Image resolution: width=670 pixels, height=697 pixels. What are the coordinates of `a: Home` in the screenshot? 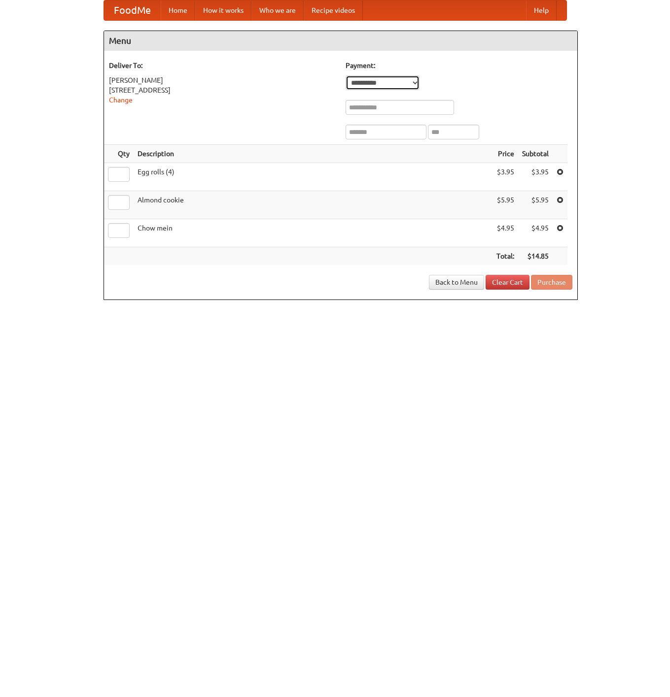 It's located at (178, 10).